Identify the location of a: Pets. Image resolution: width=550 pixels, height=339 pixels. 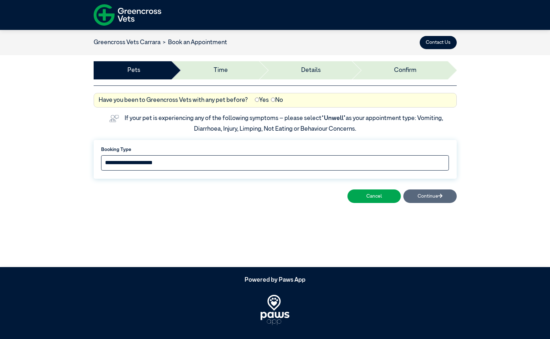
(134, 70).